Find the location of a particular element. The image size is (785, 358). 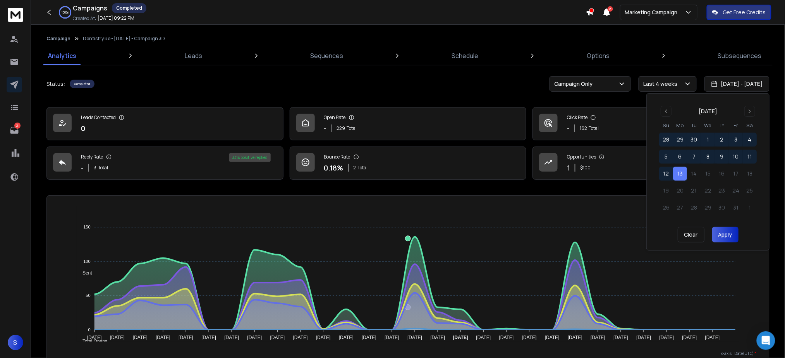

a: Open Rate-229Total is located at coordinates (408, 124).